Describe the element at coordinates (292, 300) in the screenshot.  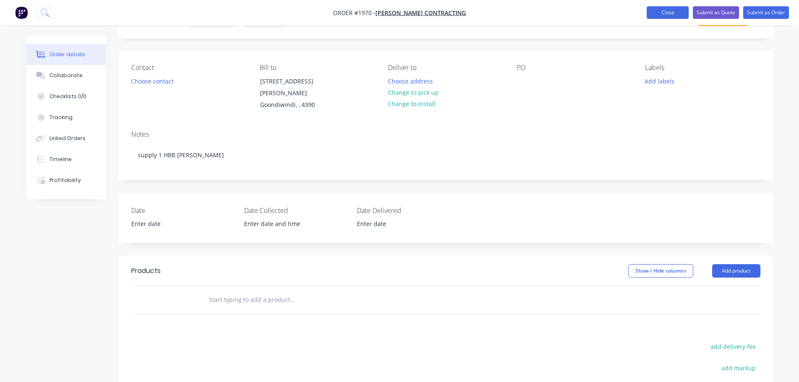
I see `input: Start typing to add a product...` at that location.